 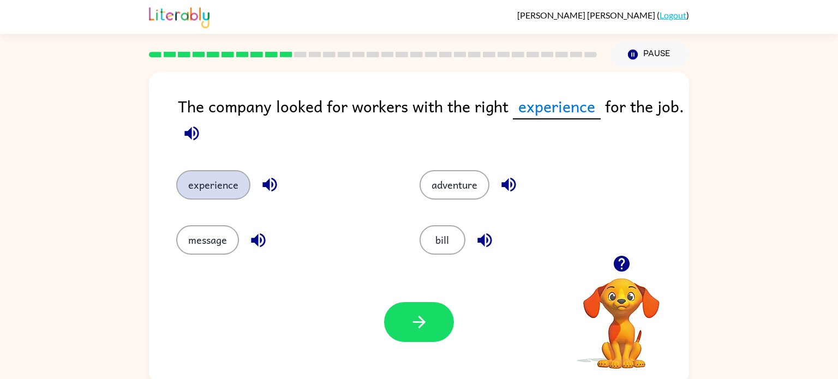 What do you see at coordinates (213, 185) in the screenshot?
I see `button: experience` at bounding box center [213, 185].